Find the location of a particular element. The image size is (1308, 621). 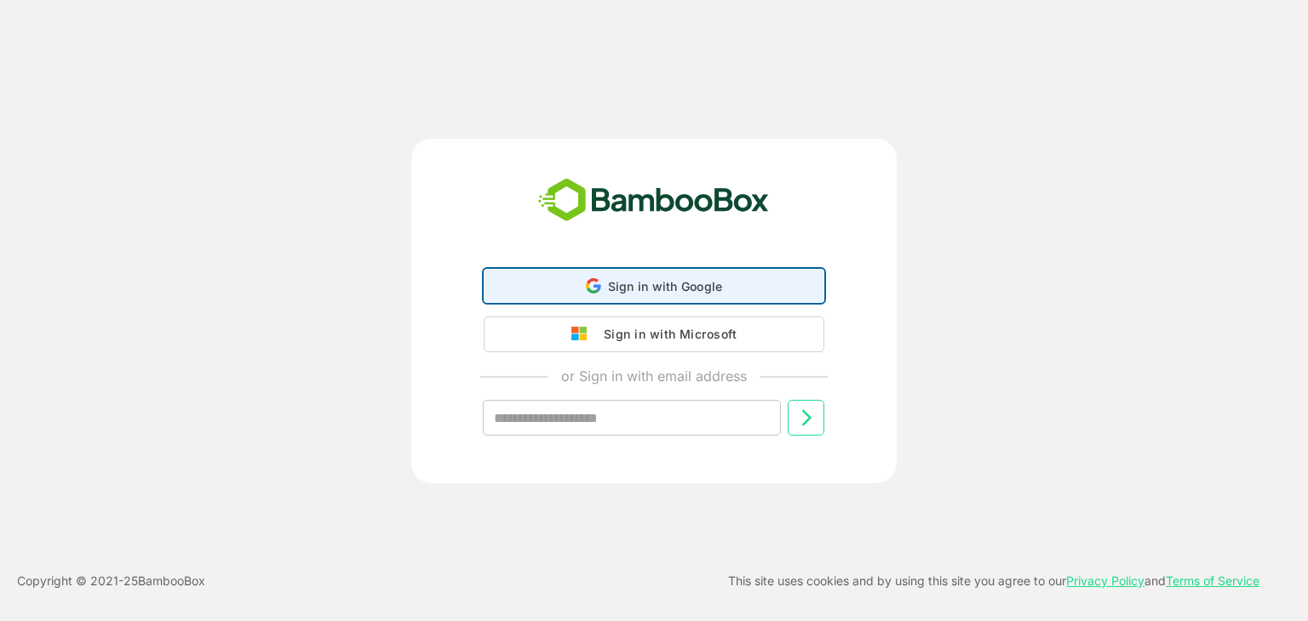

a: Terms of Service is located at coordinates (1212, 581).